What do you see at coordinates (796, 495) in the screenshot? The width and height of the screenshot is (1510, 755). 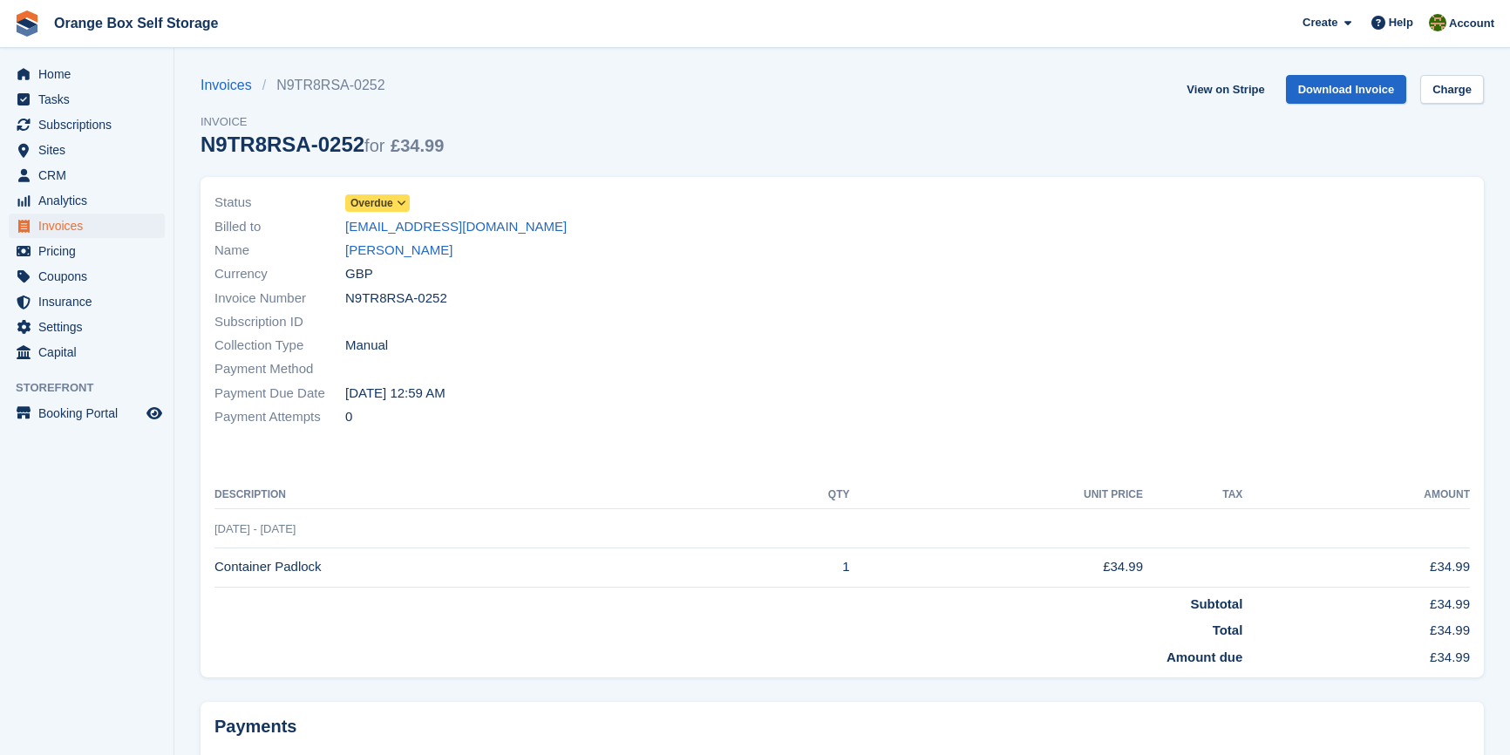 I see `th: QTY` at bounding box center [796, 495].